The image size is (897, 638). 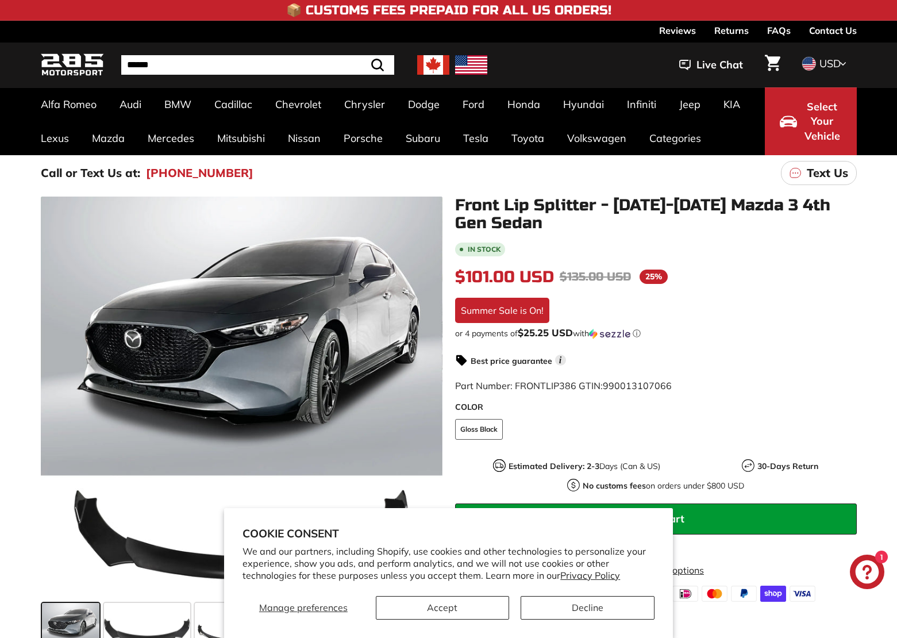 What do you see at coordinates (527, 138) in the screenshot?
I see `a: Toyota` at bounding box center [527, 138].